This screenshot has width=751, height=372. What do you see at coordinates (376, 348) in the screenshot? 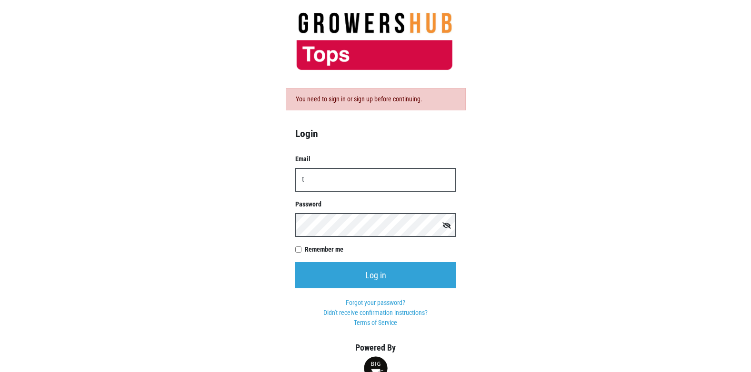
I see `h5: Powered By` at bounding box center [376, 348].